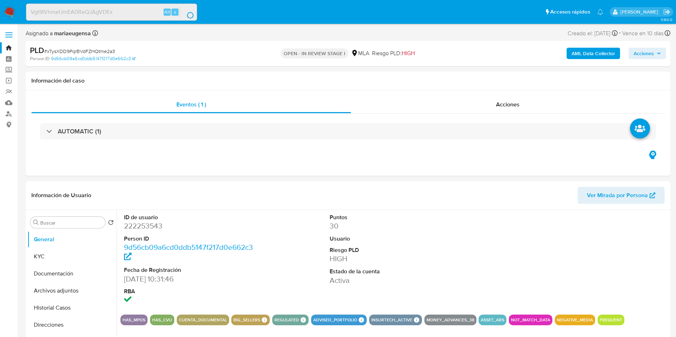  I want to click on button: Historial Casos, so click(72, 308).